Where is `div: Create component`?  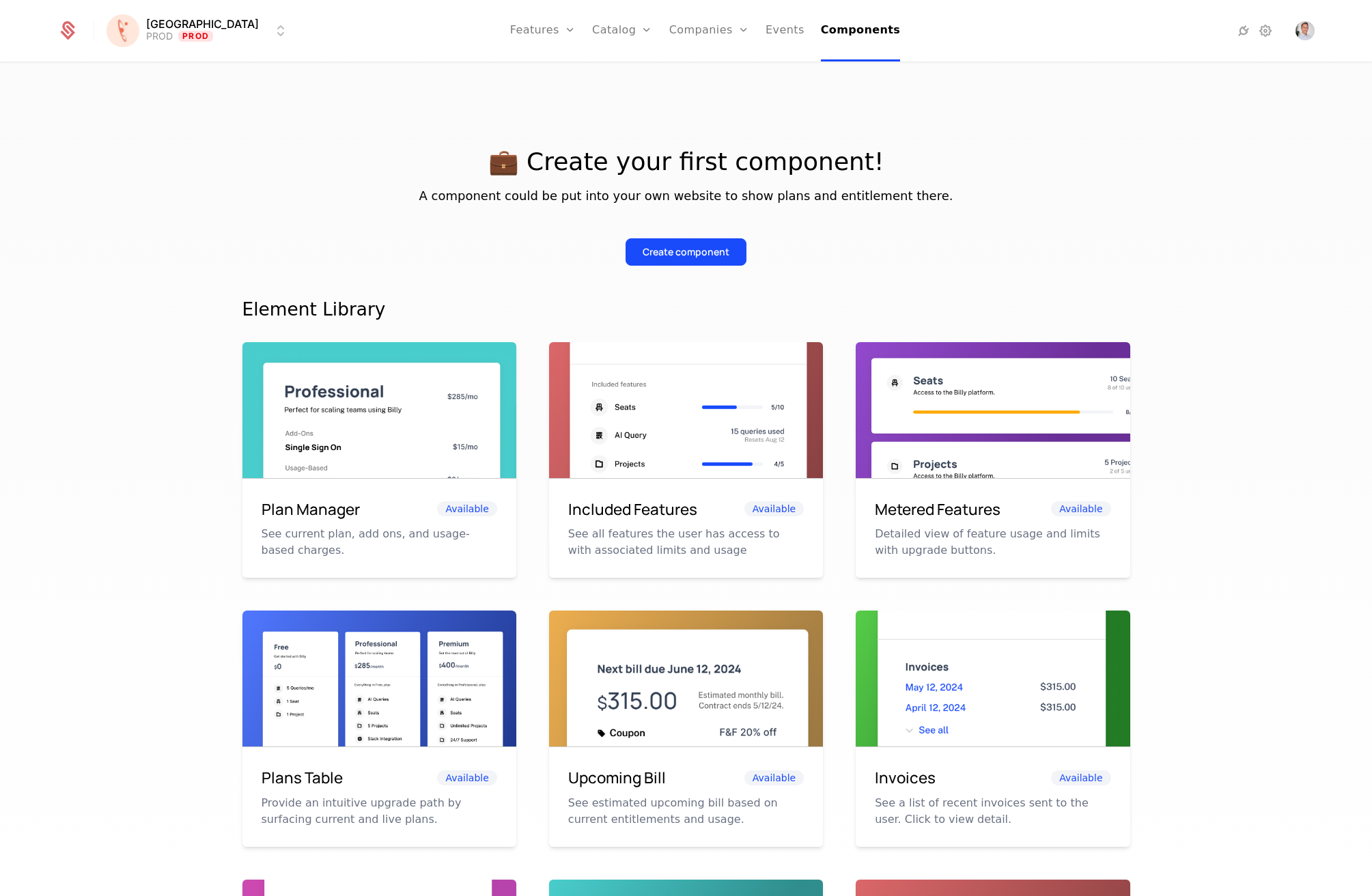
div: Create component is located at coordinates (686, 252).